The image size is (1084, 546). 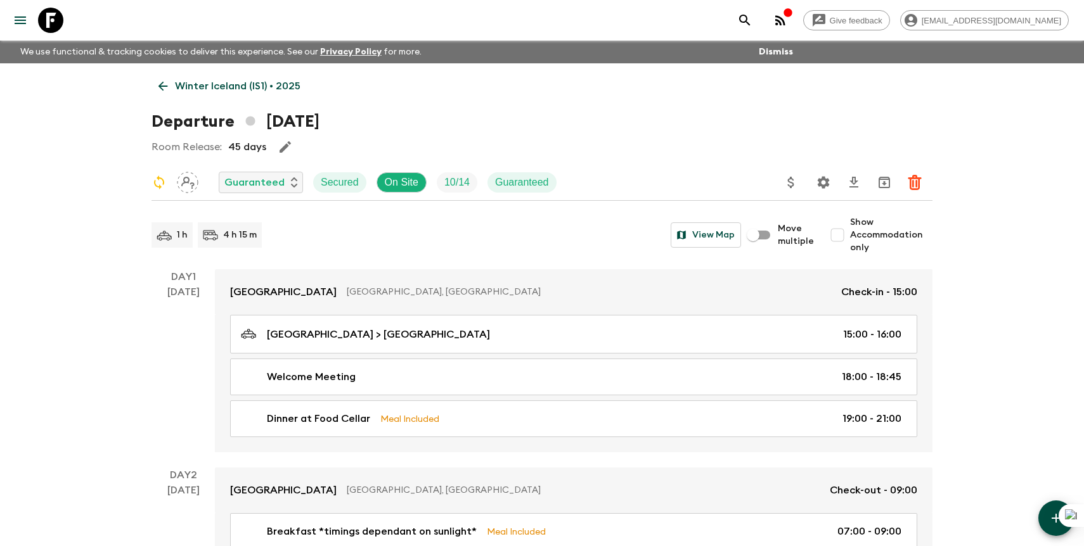 What do you see at coordinates (401, 183) in the screenshot?
I see `div: On Site` at bounding box center [401, 183].